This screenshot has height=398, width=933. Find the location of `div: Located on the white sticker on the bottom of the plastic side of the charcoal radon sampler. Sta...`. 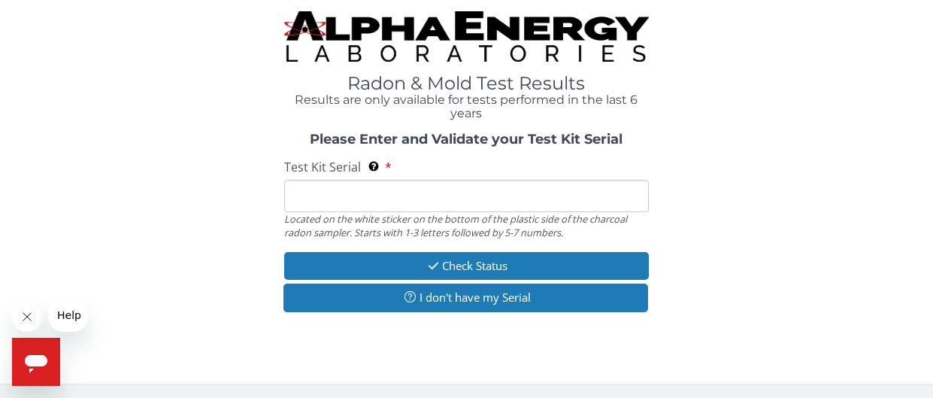

div: Located on the white sticker on the bottom of the plastic side of the charcoal radon sampler. Sta... is located at coordinates (466, 226).